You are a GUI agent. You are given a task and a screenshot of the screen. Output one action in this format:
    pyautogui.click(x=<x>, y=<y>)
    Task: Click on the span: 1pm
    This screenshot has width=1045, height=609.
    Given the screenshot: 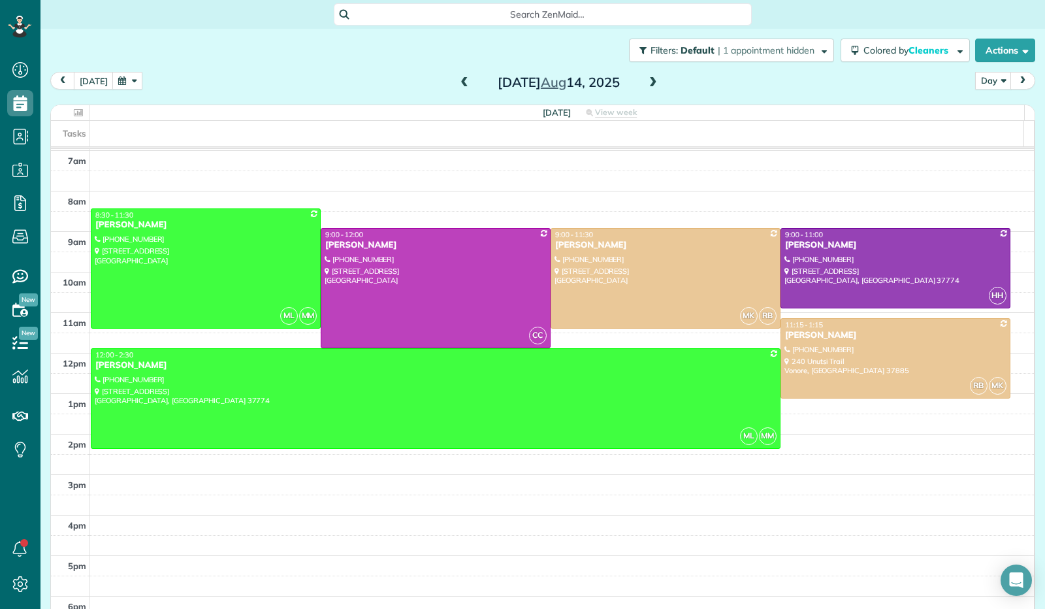 What is the action you would take?
    pyautogui.click(x=77, y=404)
    